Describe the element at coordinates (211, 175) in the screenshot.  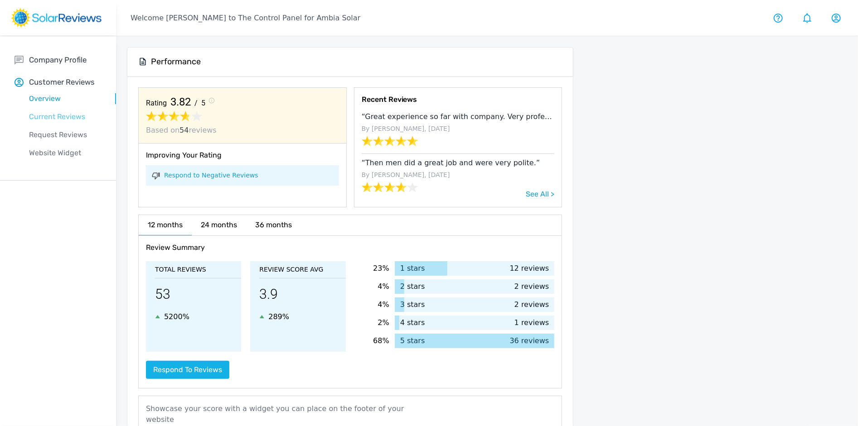
I see `a: Respond to Negative Reviews` at that location.